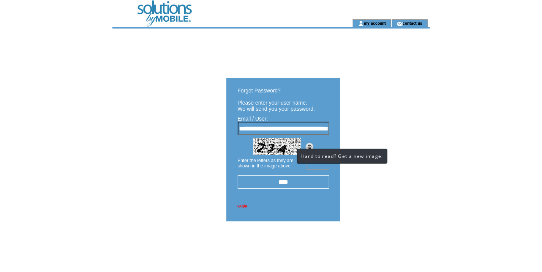 This screenshot has height=272, width=542. Describe the element at coordinates (243, 206) in the screenshot. I see `a: Login` at that location.